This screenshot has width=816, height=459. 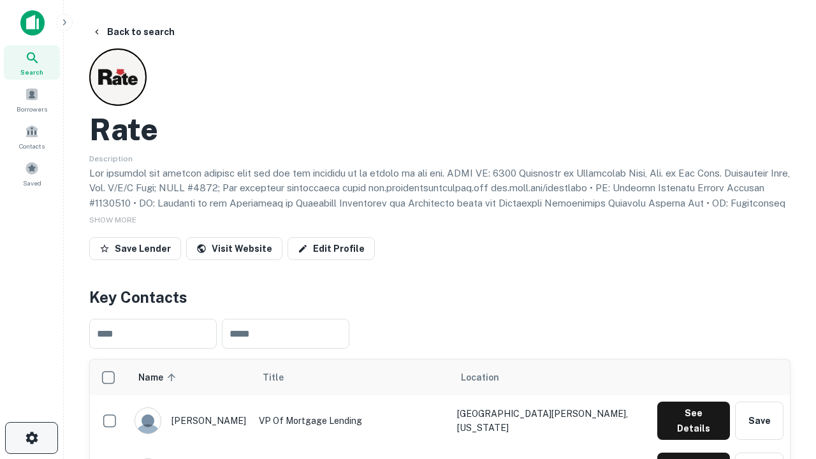 I want to click on button: Save Lender, so click(x=135, y=248).